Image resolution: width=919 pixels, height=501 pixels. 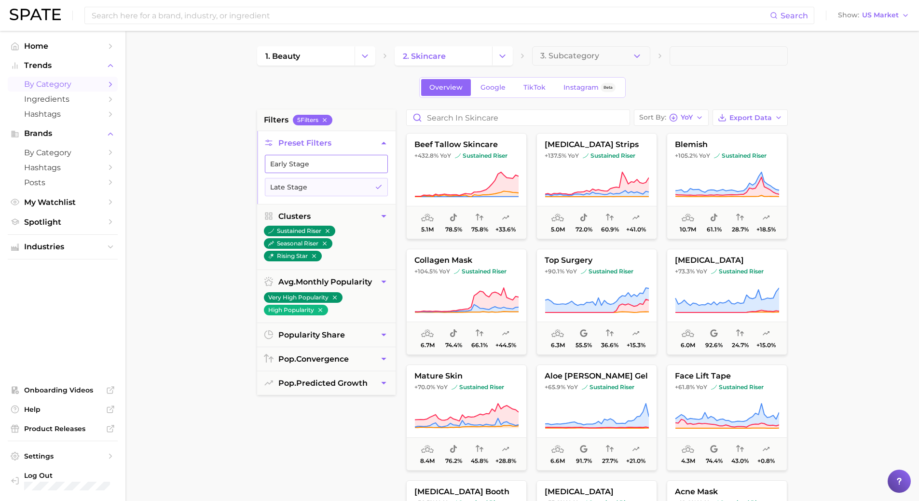 What do you see at coordinates (635, 461) in the screenshot?
I see `span: +21.0%` at bounding box center [635, 461].